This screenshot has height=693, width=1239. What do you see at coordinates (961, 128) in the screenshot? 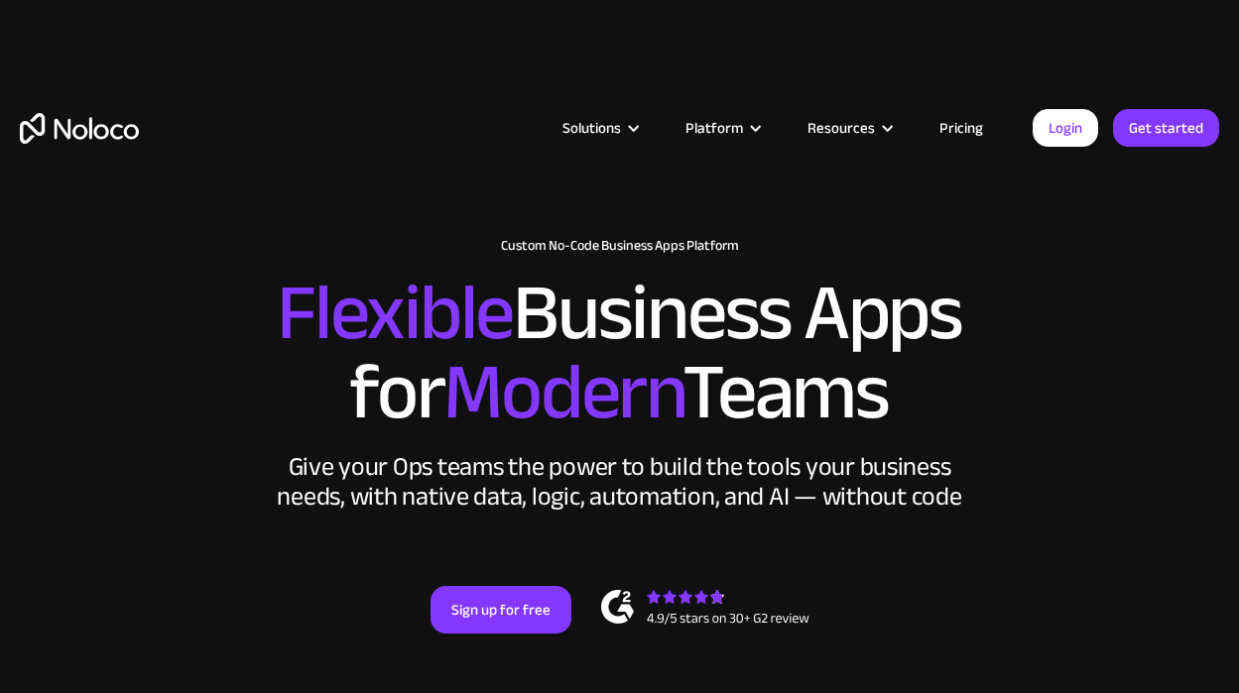
I see `a: Pricing` at bounding box center [961, 128].